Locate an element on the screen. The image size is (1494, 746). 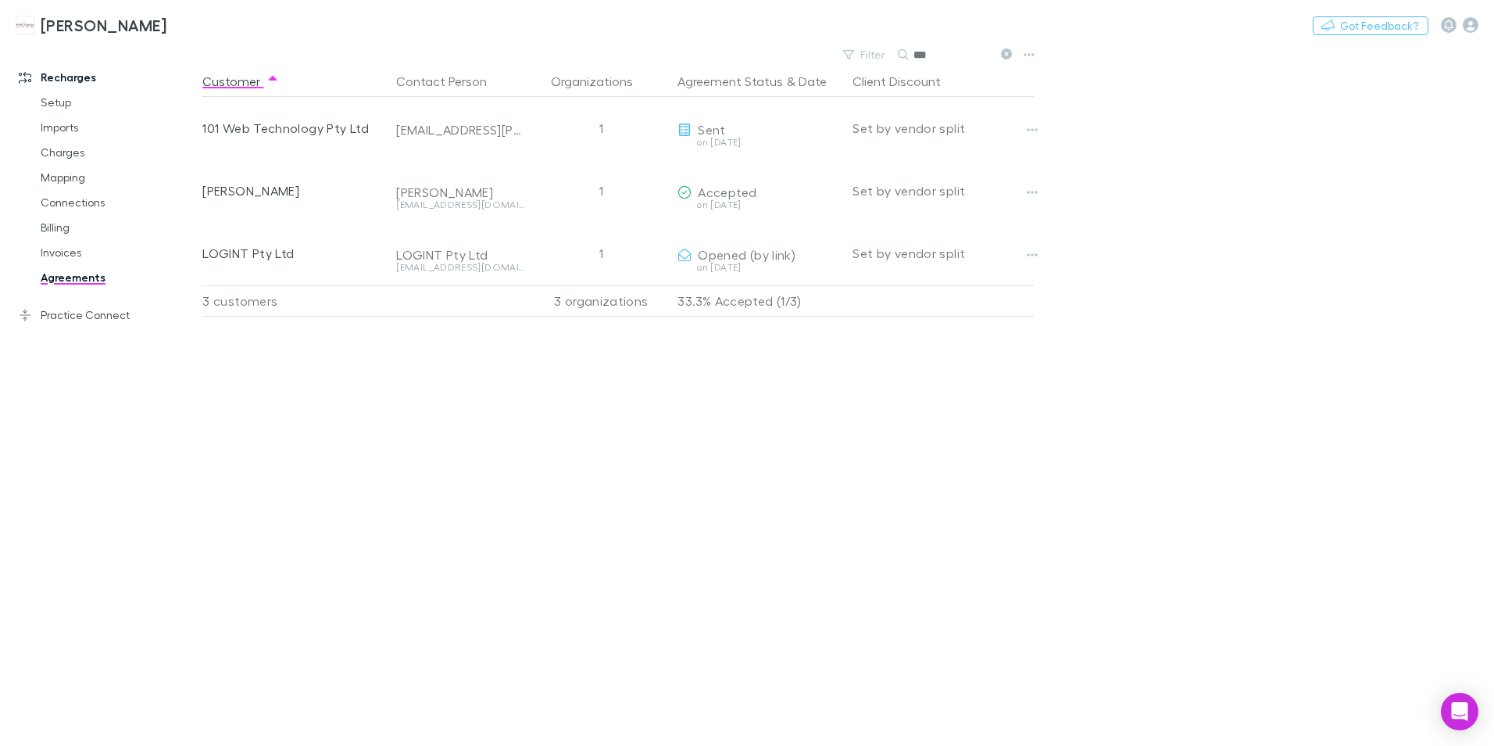
div: Open Intercom Messenger is located at coordinates (1460, 711).